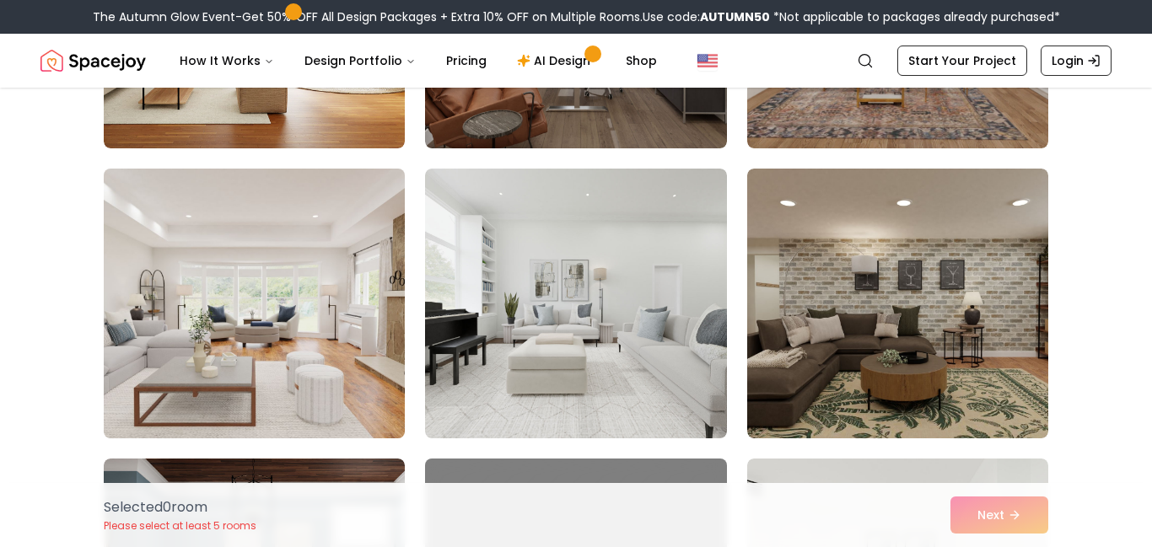 This screenshot has width=1152, height=547. What do you see at coordinates (466, 61) in the screenshot?
I see `a: Pricing` at bounding box center [466, 61].